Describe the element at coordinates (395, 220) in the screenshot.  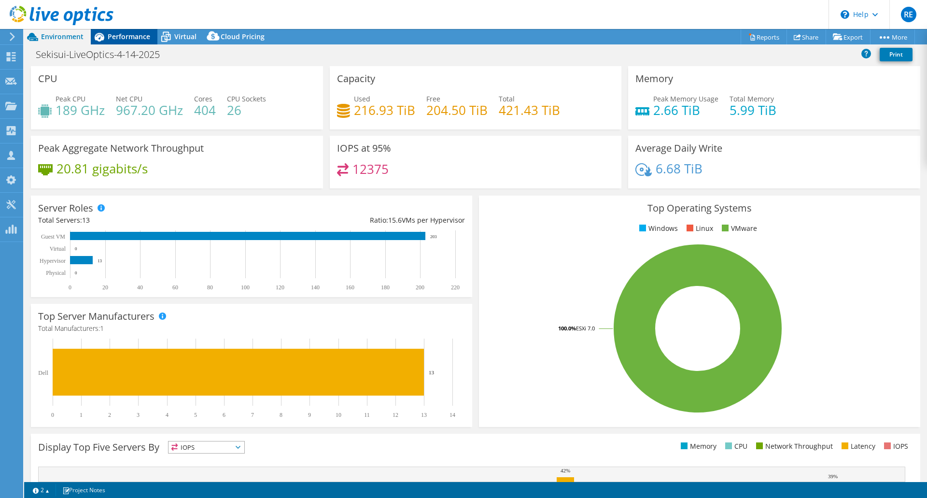
I see `span: 15.6` at that location.